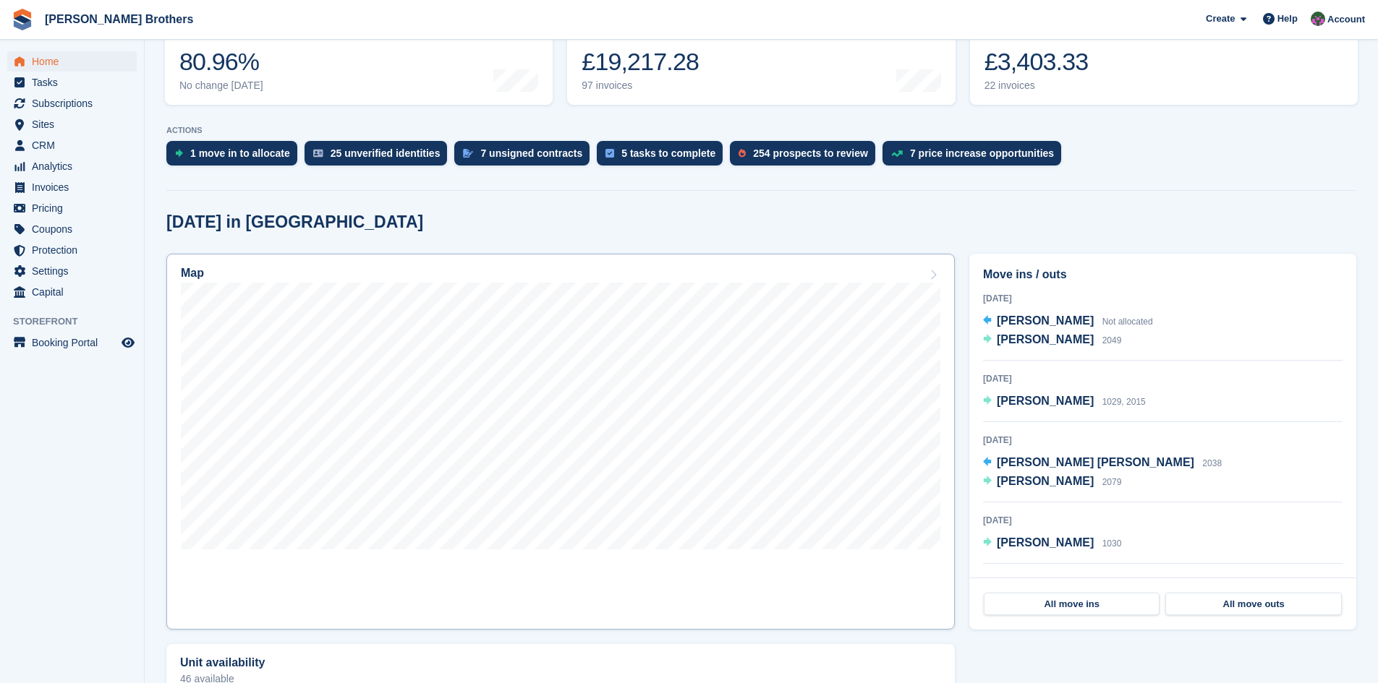  What do you see at coordinates (75, 229) in the screenshot?
I see `span: Coupons` at bounding box center [75, 229].